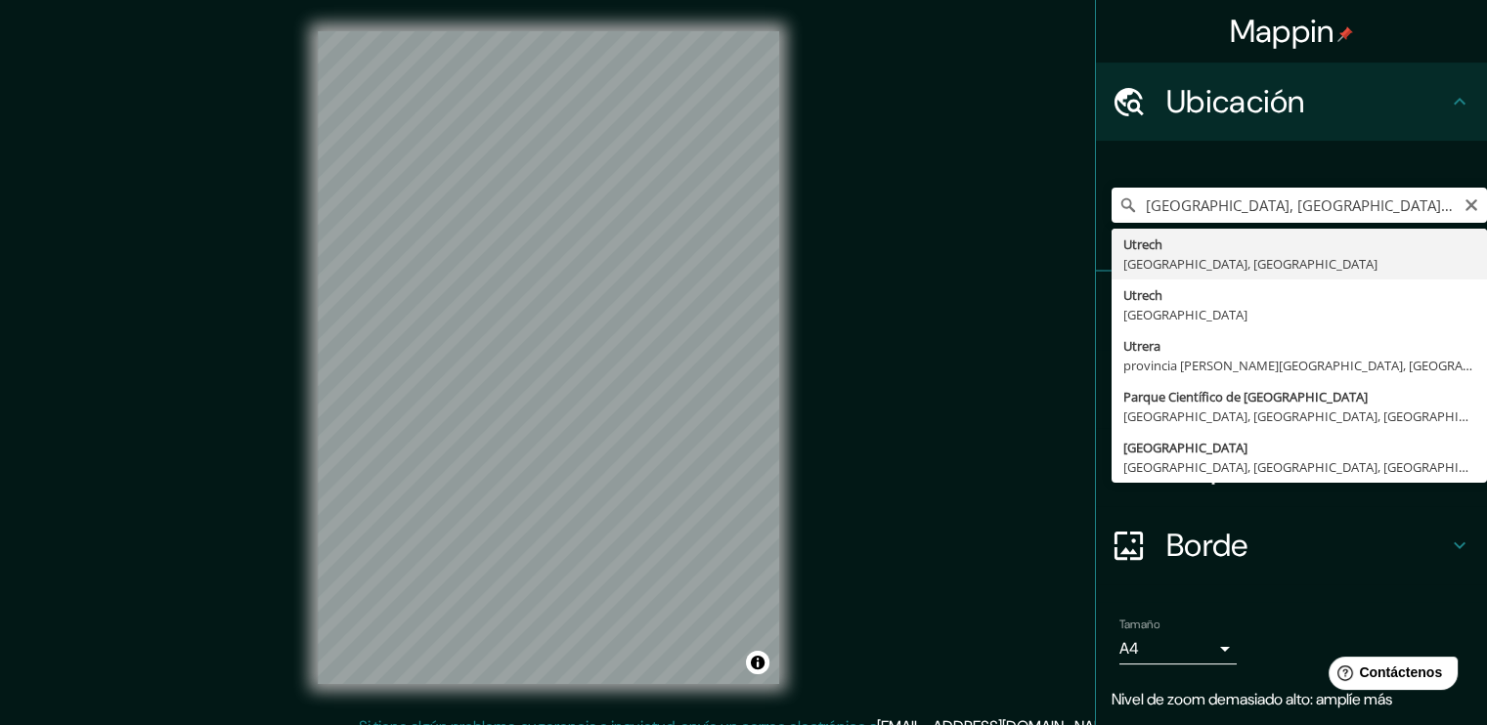 The width and height of the screenshot is (1487, 725). What do you see at coordinates (87, 23) in the screenshot?
I see `font: Contáctenos` at bounding box center [87, 23].